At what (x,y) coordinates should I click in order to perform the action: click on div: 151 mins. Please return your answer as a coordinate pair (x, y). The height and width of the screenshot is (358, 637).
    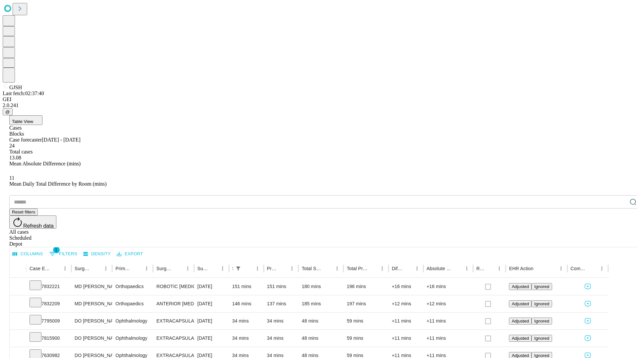
    Looking at the image, I should click on (246, 286).